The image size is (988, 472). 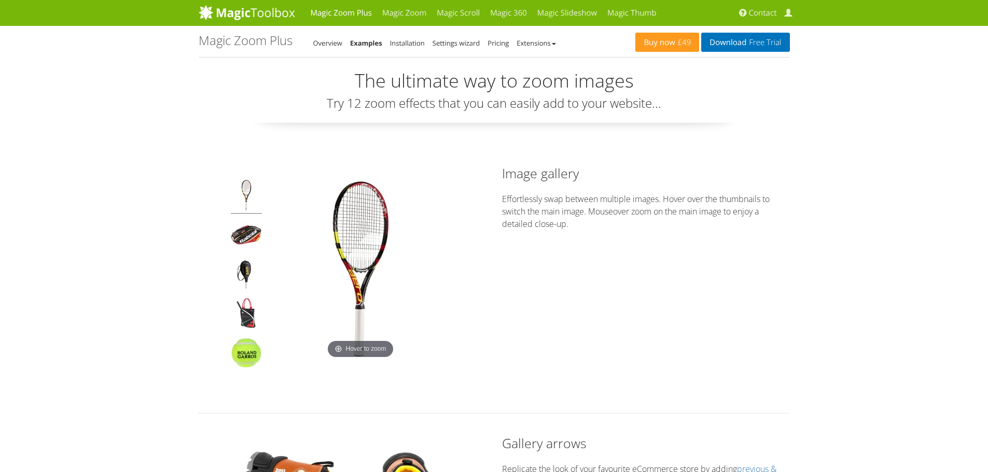 I want to click on a: Extensions, so click(x=536, y=43).